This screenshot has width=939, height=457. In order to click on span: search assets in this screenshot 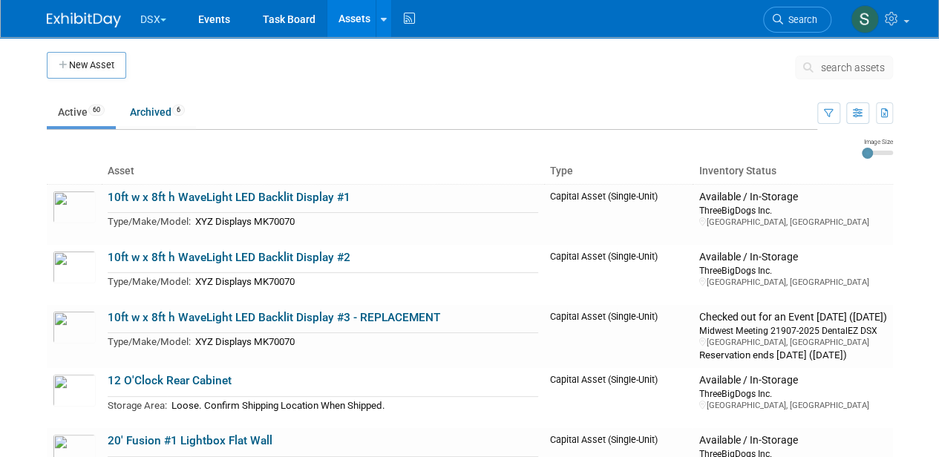, I will do `click(853, 68)`.